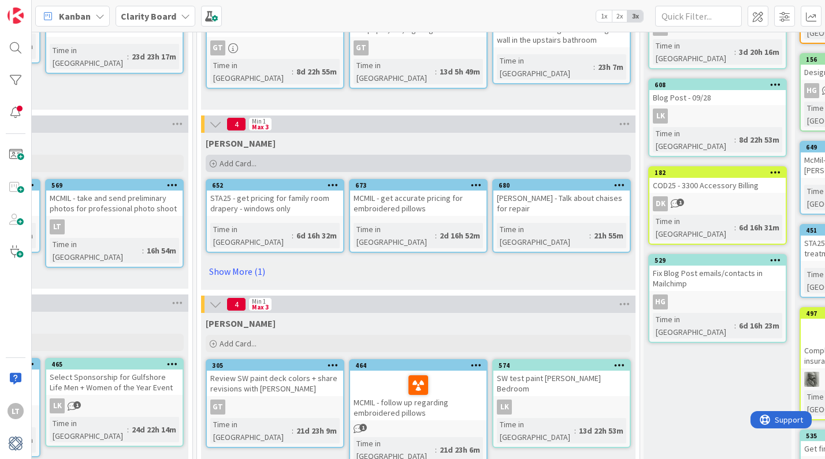 Image resolution: width=825 pixels, height=459 pixels. What do you see at coordinates (460, 236) in the screenshot?
I see `div: 2d 16h 52m` at bounding box center [460, 236].